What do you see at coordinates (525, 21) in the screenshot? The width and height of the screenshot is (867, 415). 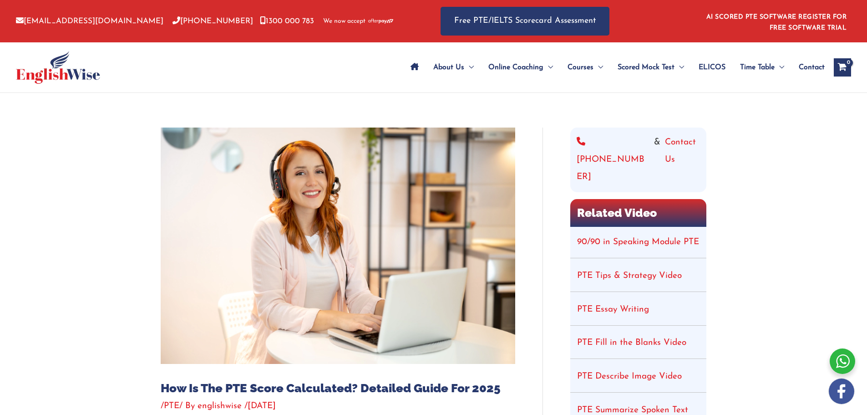 I see `a: Free PTE/IELTS Scorecard Assessment` at bounding box center [525, 21].